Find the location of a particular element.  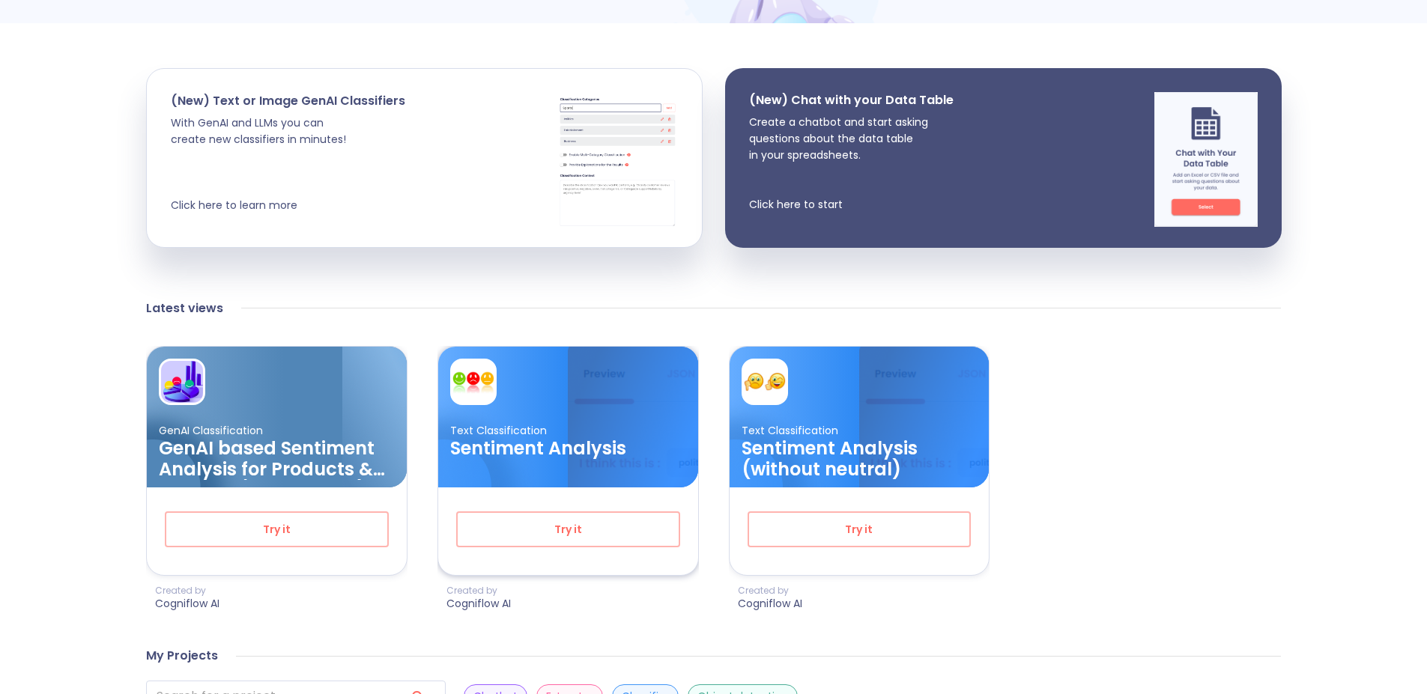

img: cards stack img is located at coordinates (617, 160).